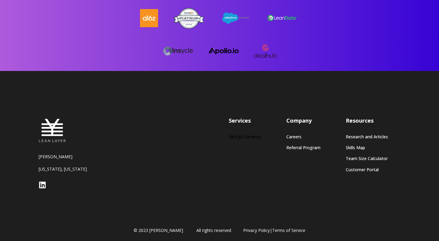 This screenshot has height=241, width=439. Describe the element at coordinates (257, 230) in the screenshot. I see `a: Privacy Policy` at that location.